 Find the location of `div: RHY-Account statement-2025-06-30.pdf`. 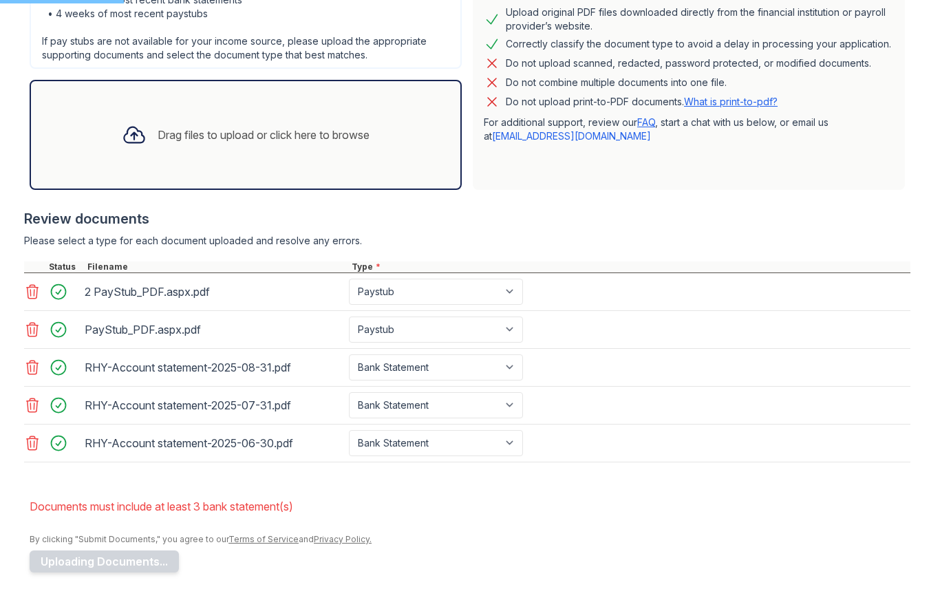

div: RHY-Account statement-2025-06-30.pdf is located at coordinates (214, 443).